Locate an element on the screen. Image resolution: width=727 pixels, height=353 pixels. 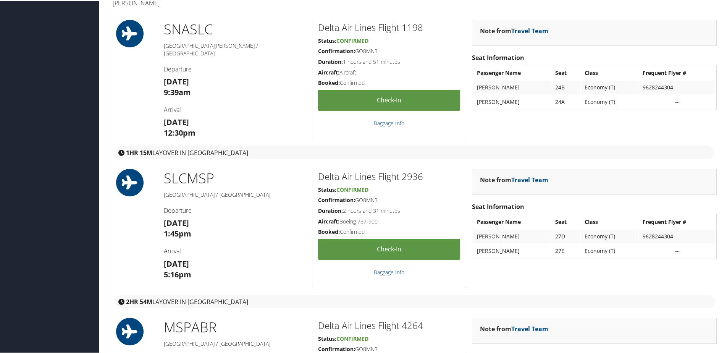
strong: 5:16pm is located at coordinates (178, 274).